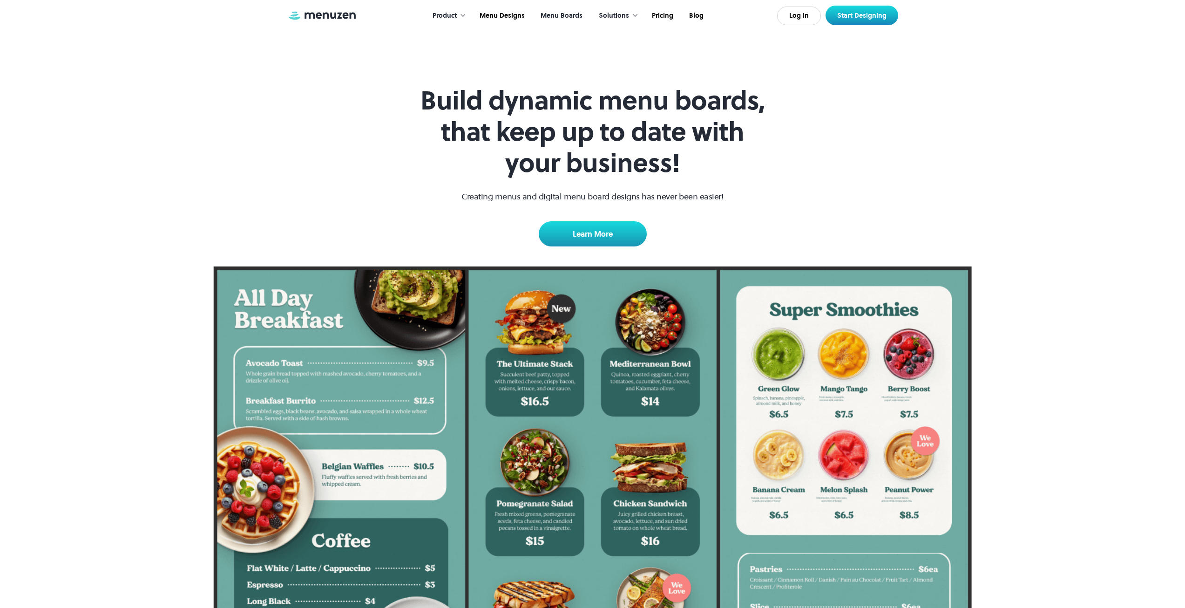  I want to click on a: Log In, so click(799, 16).